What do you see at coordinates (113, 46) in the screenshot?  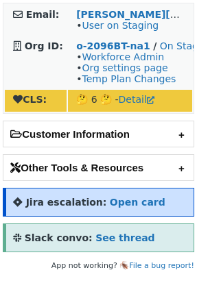 I see `a: o-2096BT-na1` at bounding box center [113, 46].